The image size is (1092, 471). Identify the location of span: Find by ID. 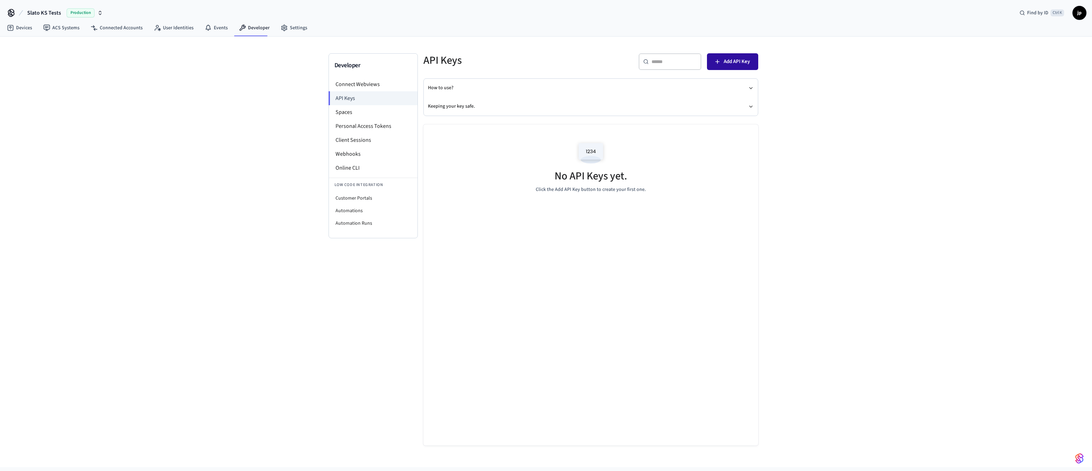
(1037, 13).